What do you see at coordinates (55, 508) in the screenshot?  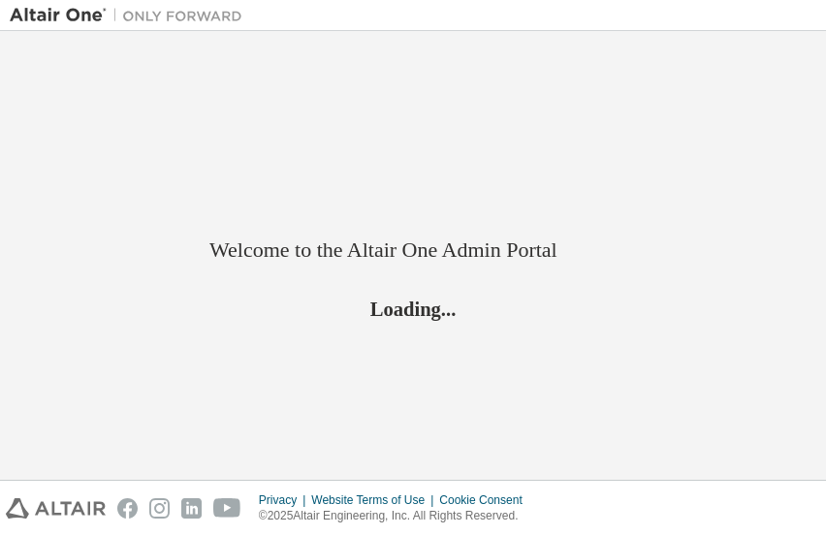 I see `img: altair_logo.svg` at bounding box center [55, 508].